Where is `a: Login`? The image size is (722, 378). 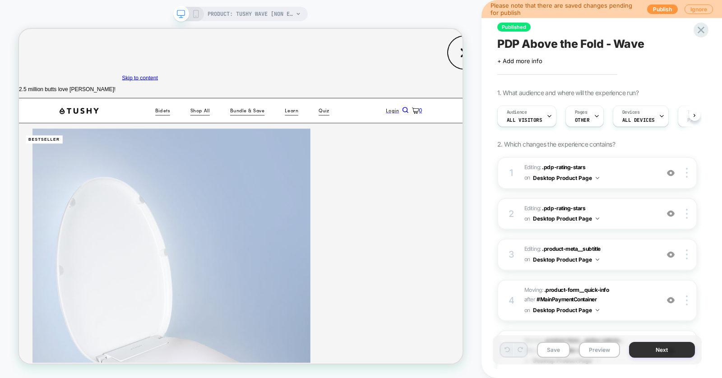 a: Login is located at coordinates (498, 109).